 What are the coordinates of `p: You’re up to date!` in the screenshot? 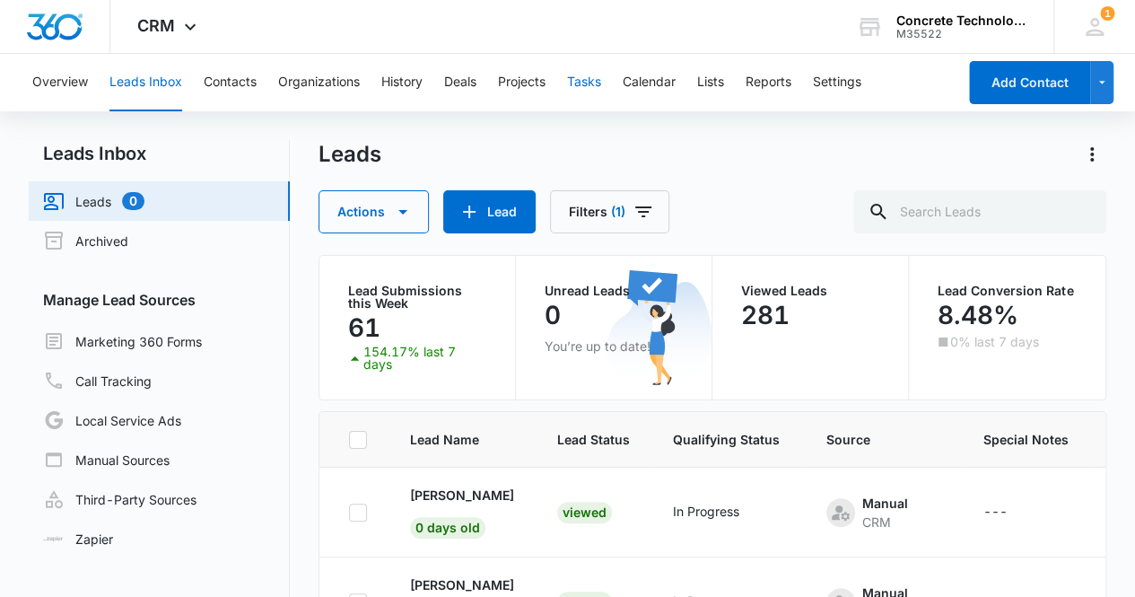 It's located at (614, 345).